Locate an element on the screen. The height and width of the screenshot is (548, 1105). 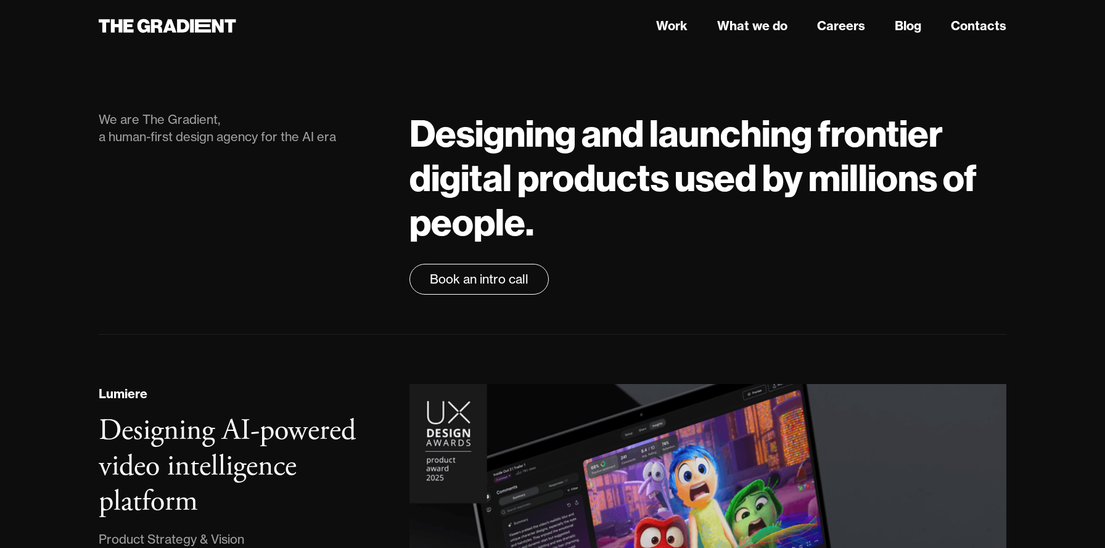
div: We are The Gradient, a human-first design agency for the AI era is located at coordinates (242, 128).